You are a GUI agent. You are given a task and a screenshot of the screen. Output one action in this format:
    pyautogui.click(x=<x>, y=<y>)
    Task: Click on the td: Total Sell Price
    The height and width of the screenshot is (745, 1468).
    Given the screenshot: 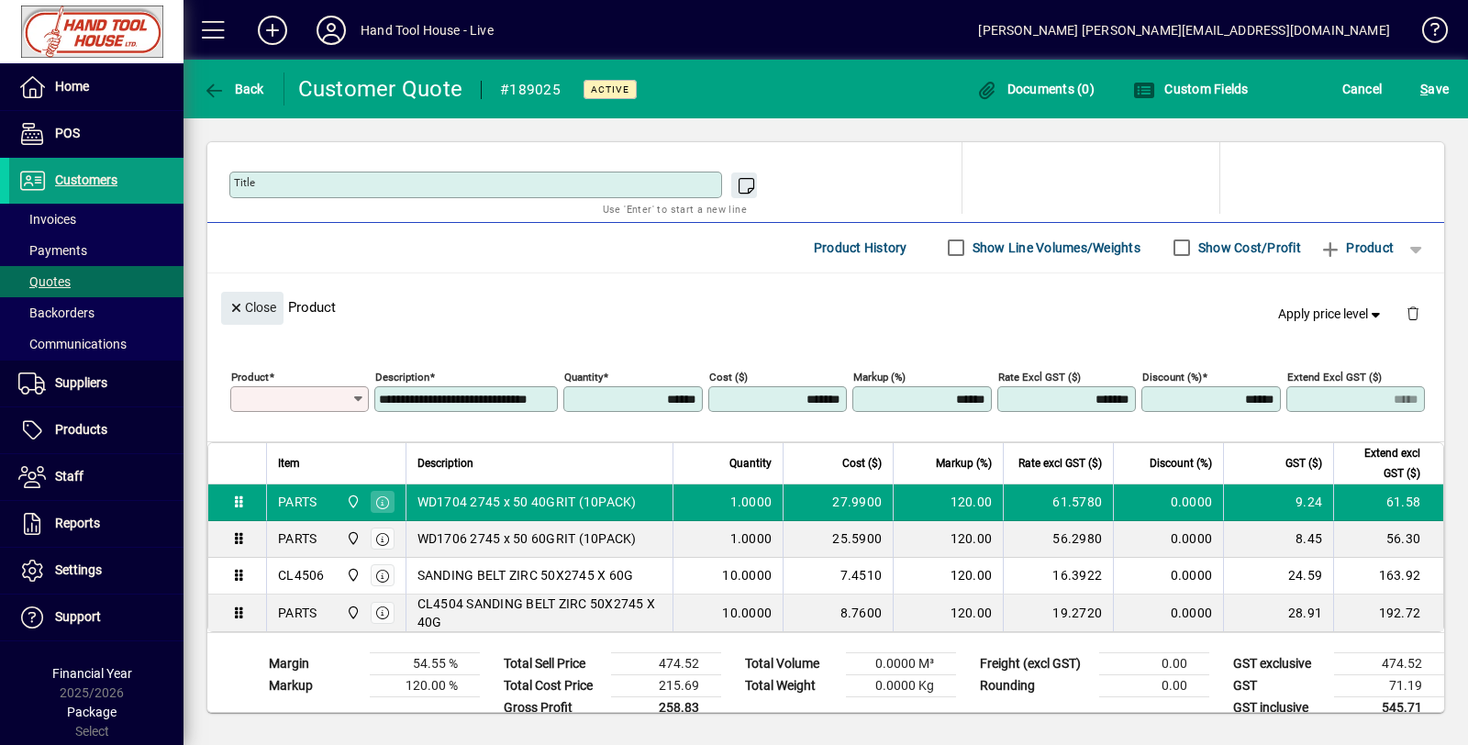 What is the action you would take?
    pyautogui.click(x=552, y=664)
    